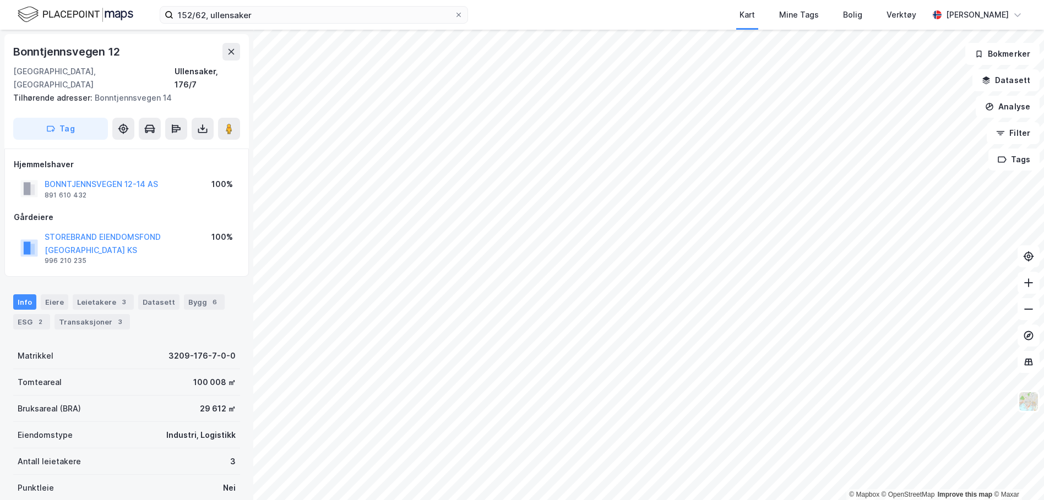 This screenshot has width=1044, height=500. I want to click on div: Info, so click(25, 302).